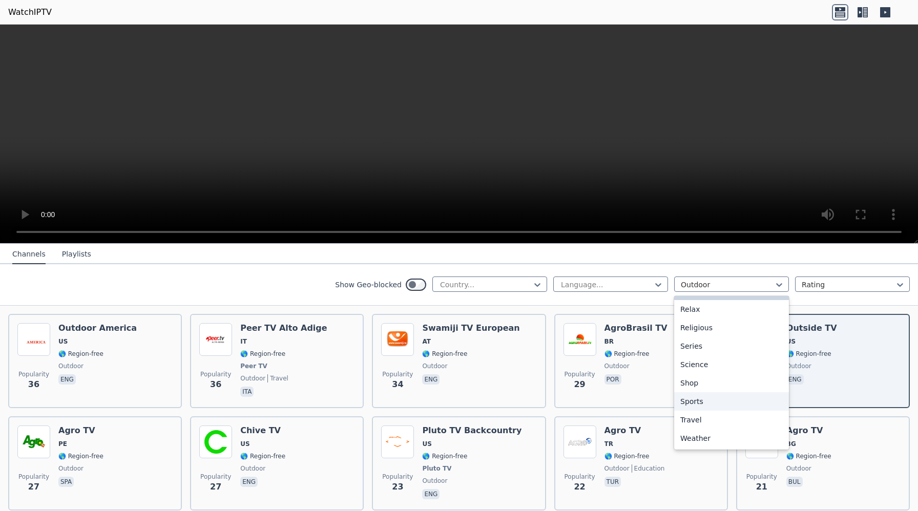 The height and width of the screenshot is (511, 918). I want to click on span: TR, so click(609, 444).